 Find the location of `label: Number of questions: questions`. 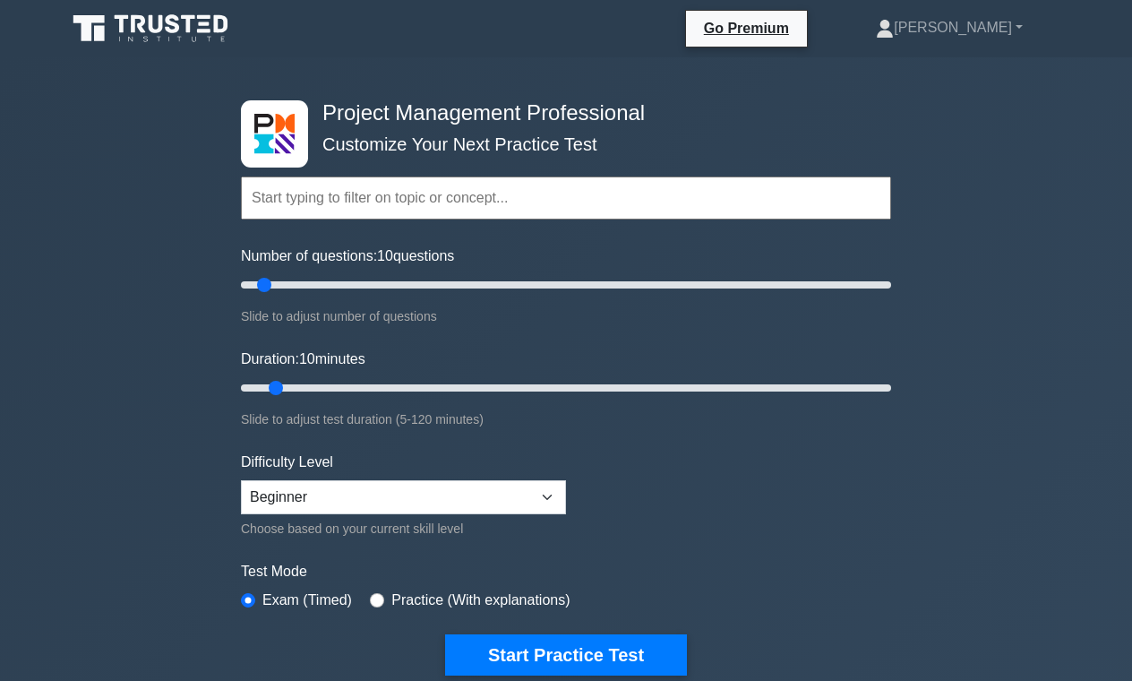

label: Number of questions: questions is located at coordinates (348, 256).